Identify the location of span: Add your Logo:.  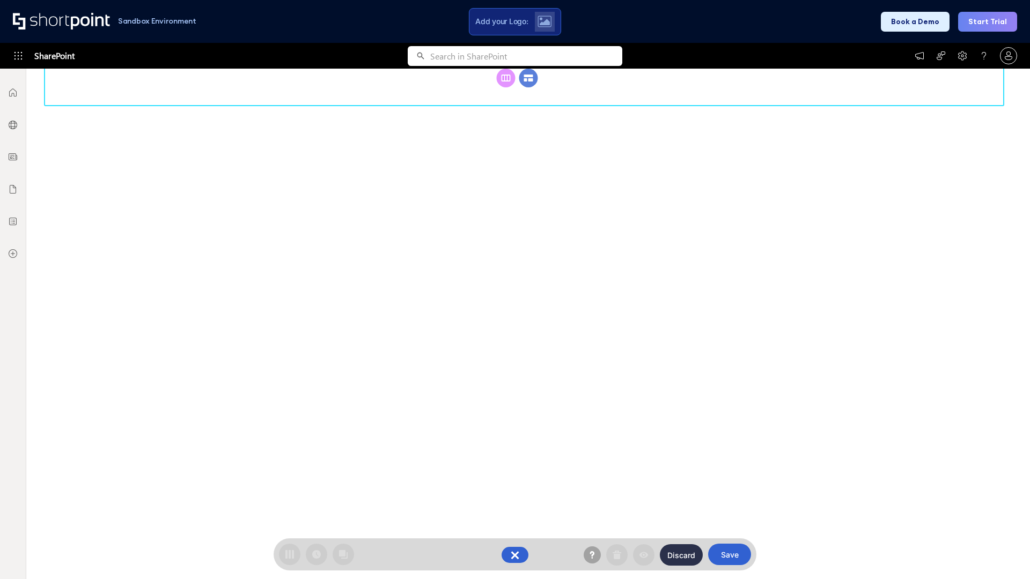
(501, 21).